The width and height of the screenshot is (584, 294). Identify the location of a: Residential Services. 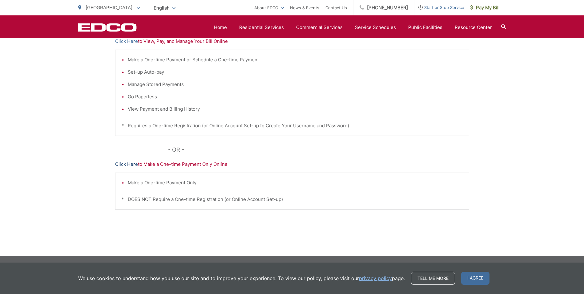
(262, 27).